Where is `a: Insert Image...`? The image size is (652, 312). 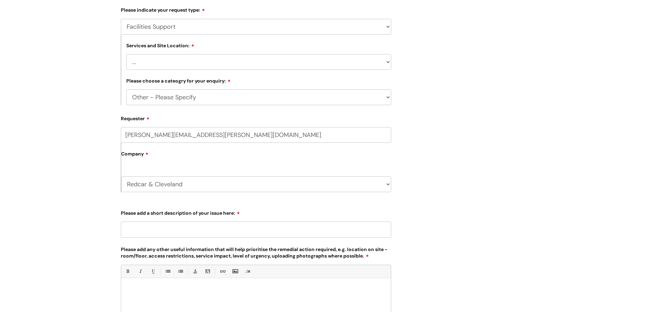
a: Insert Image... is located at coordinates (235, 271).